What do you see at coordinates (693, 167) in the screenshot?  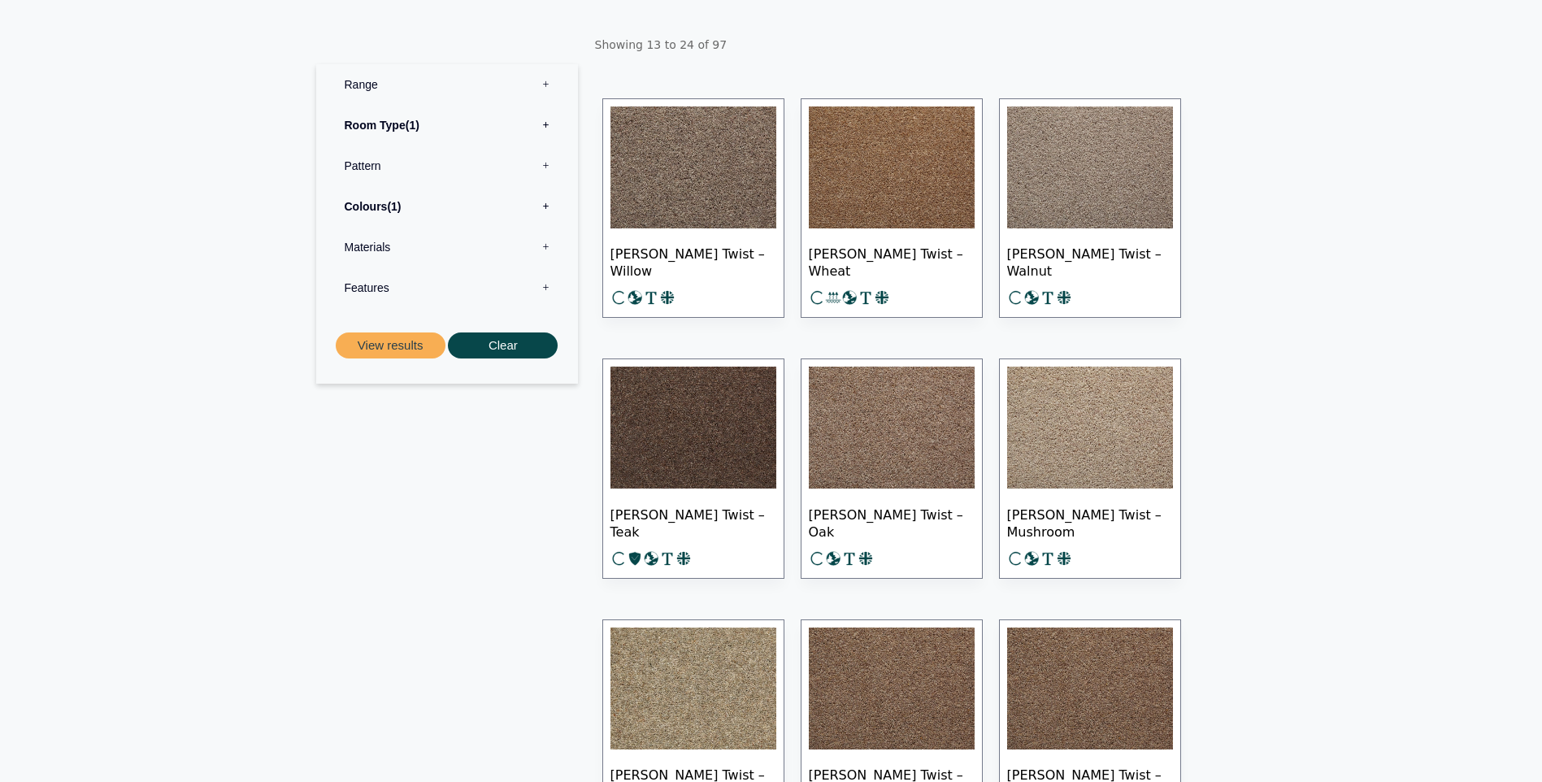 I see `img: Tomkinson Twist Willow` at bounding box center [693, 167].